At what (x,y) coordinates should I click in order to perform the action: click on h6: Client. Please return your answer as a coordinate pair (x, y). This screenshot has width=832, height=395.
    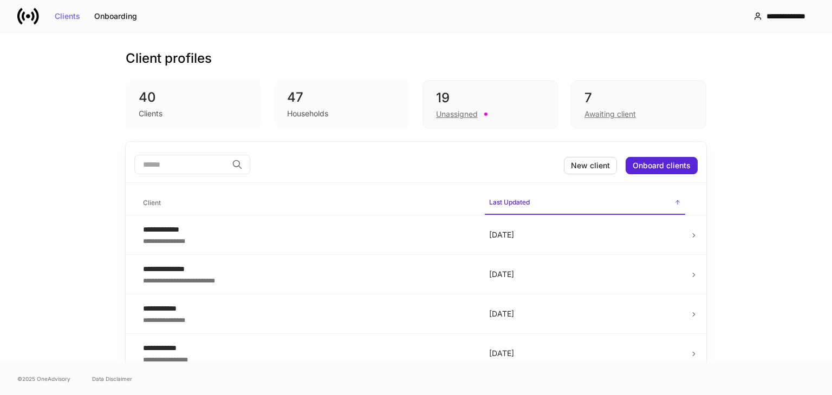
    Looking at the image, I should click on (152, 203).